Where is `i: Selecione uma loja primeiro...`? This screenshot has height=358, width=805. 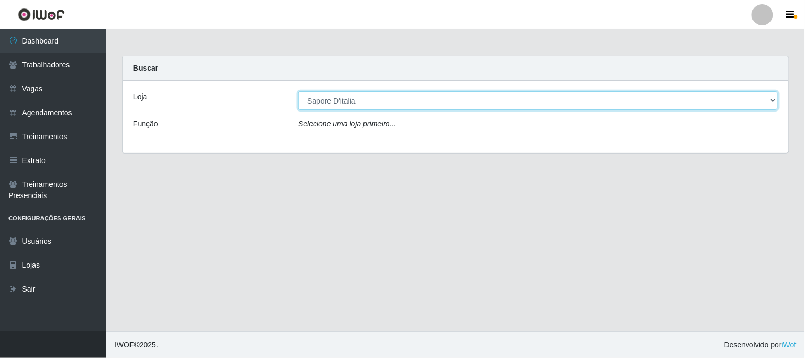
i: Selecione uma loja primeiro... is located at coordinates (347, 124).